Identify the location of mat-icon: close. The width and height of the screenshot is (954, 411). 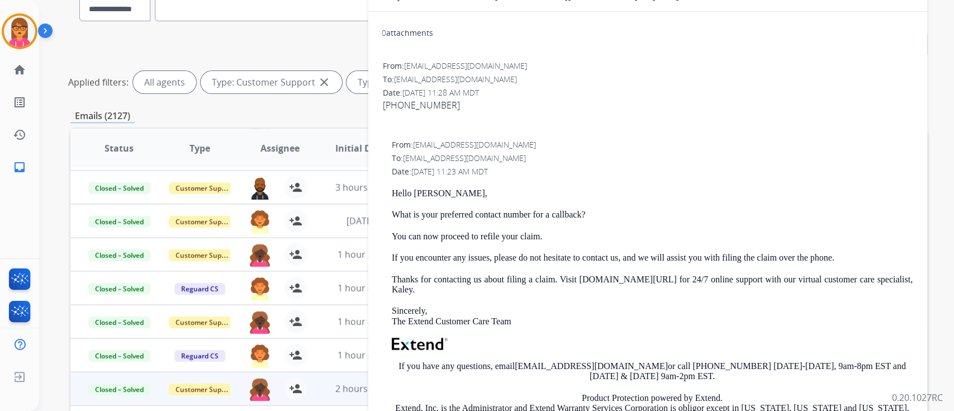
(324, 82).